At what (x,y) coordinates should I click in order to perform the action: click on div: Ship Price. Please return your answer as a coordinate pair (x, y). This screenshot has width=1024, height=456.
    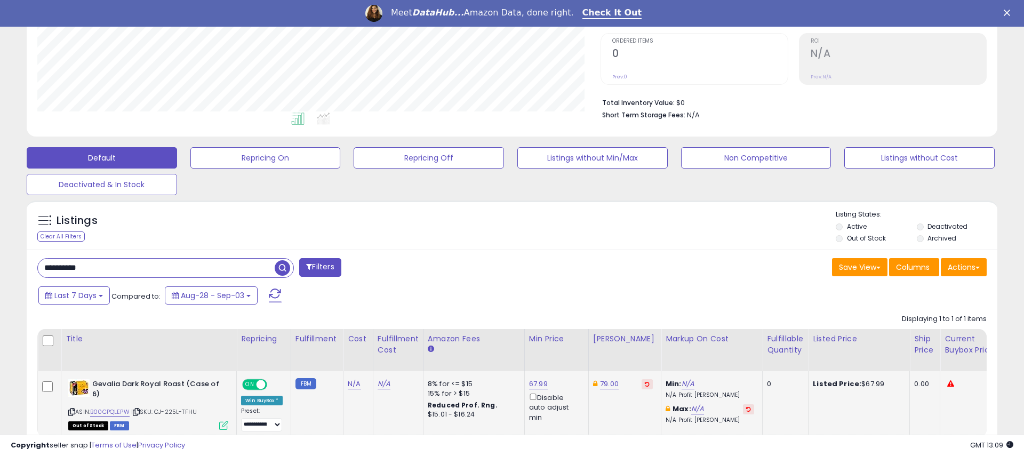
    Looking at the image, I should click on (925, 345).